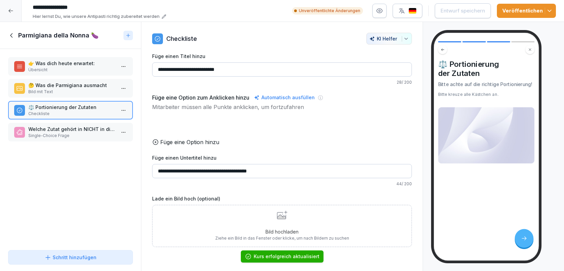 Image resolution: width=564 pixels, height=271 pixels. I want to click on h4: ⚖️ Portionierung der Zutaten, so click(487, 69).